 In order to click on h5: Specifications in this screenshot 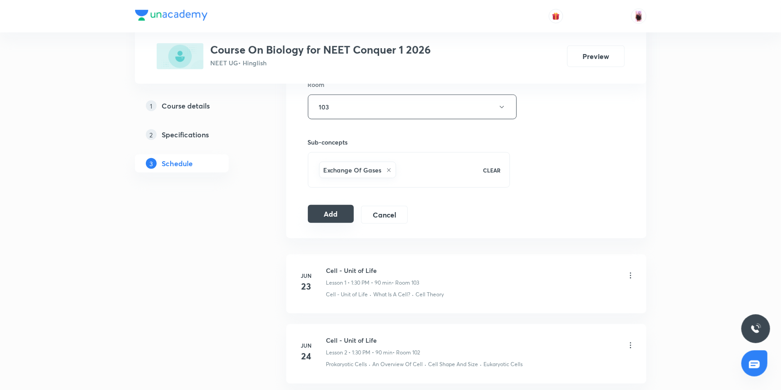, I will do `click(186, 135)`.